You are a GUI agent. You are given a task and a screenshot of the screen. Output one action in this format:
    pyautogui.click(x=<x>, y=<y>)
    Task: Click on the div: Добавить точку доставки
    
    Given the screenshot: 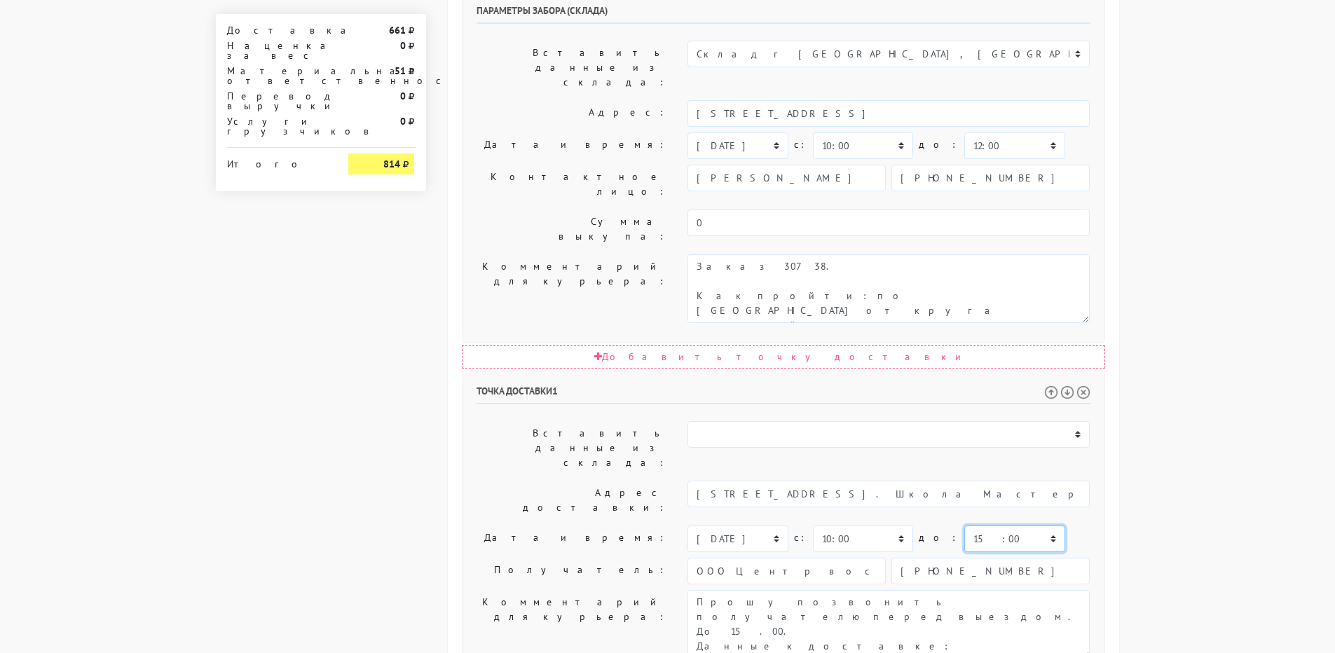 What is the action you would take?
    pyautogui.click(x=783, y=357)
    